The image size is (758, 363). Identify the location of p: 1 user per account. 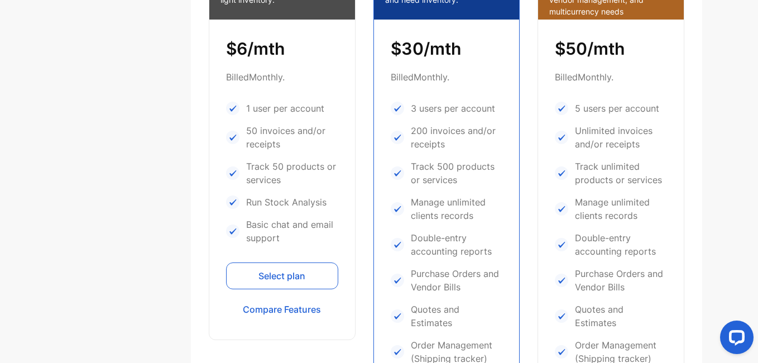
(285, 108).